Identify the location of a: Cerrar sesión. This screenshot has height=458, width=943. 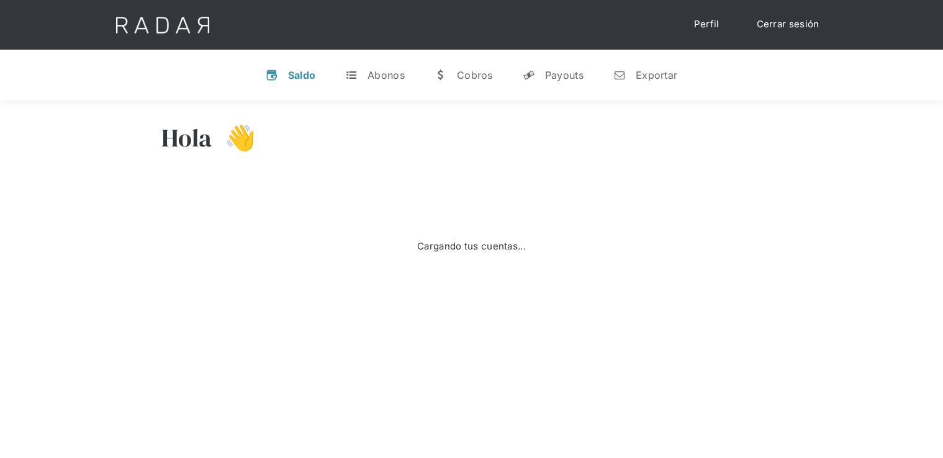
(788, 24).